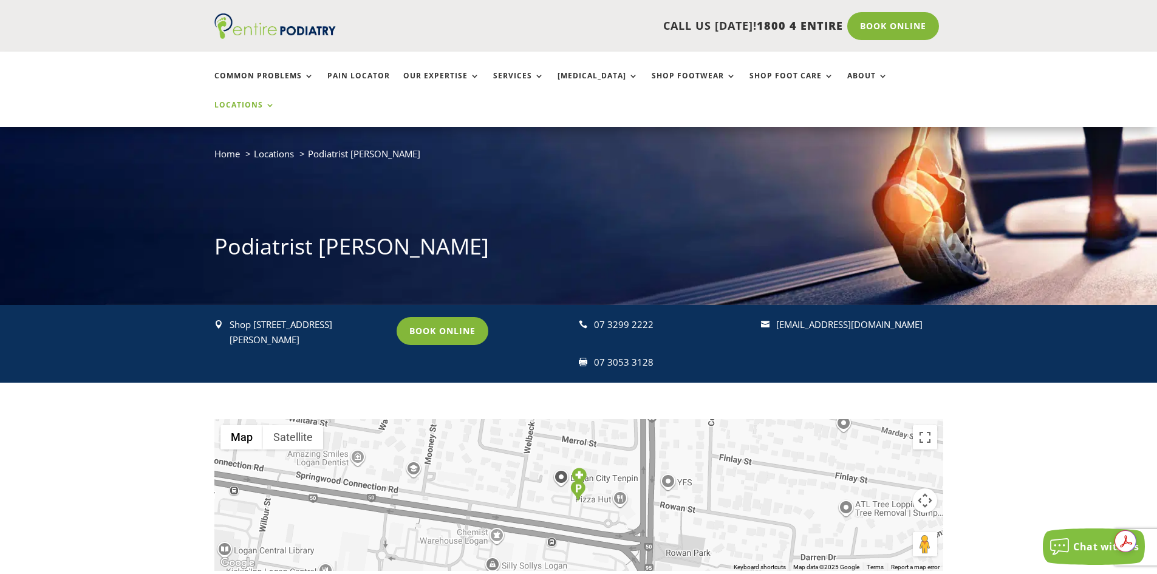 Image resolution: width=1157 pixels, height=574 pixels. Describe the element at coordinates (916, 567) in the screenshot. I see `a: Report a map error` at that location.